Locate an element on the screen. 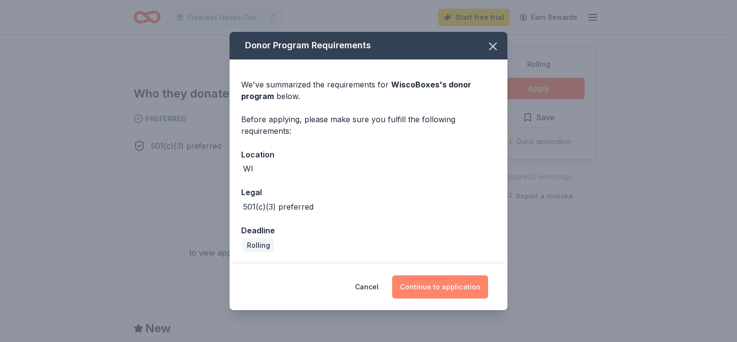 The image size is (737, 342). button: Continue to application is located at coordinates (440, 287).